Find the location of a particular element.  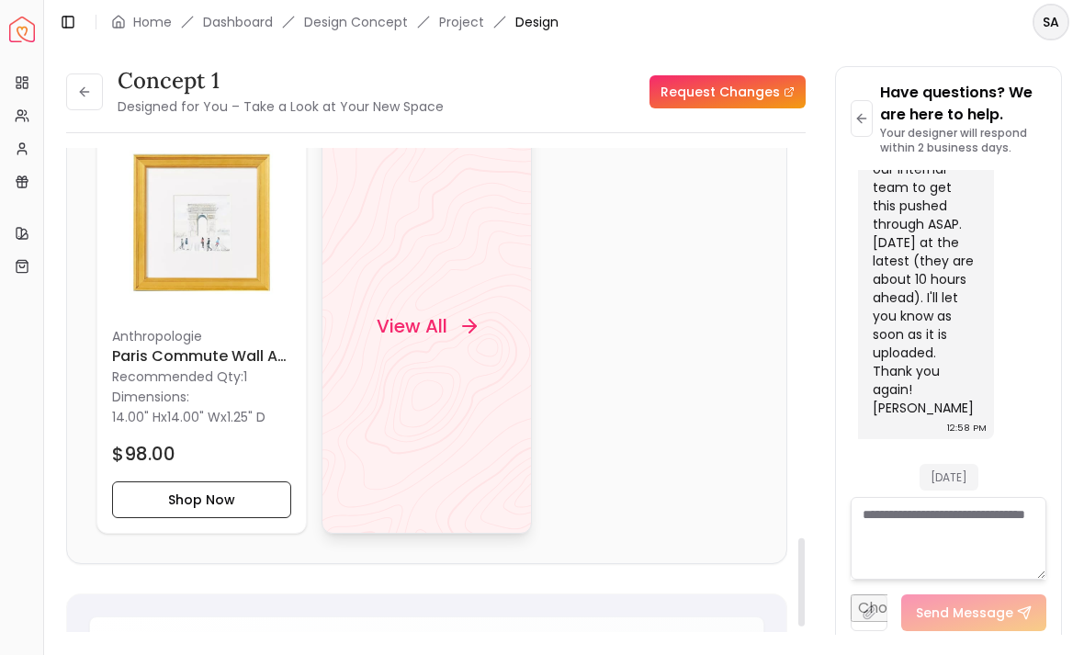

img: Spacejoy Logo is located at coordinates (22, 29).